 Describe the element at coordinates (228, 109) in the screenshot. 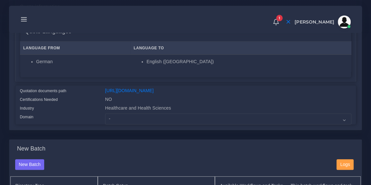

I see `div: Healthcare and Health Sciences` at that location.